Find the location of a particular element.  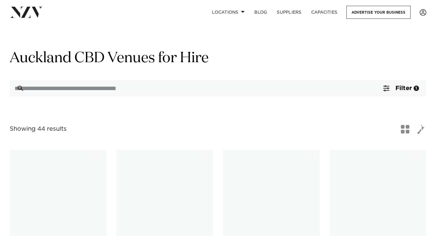

a: Locations is located at coordinates (228, 12).